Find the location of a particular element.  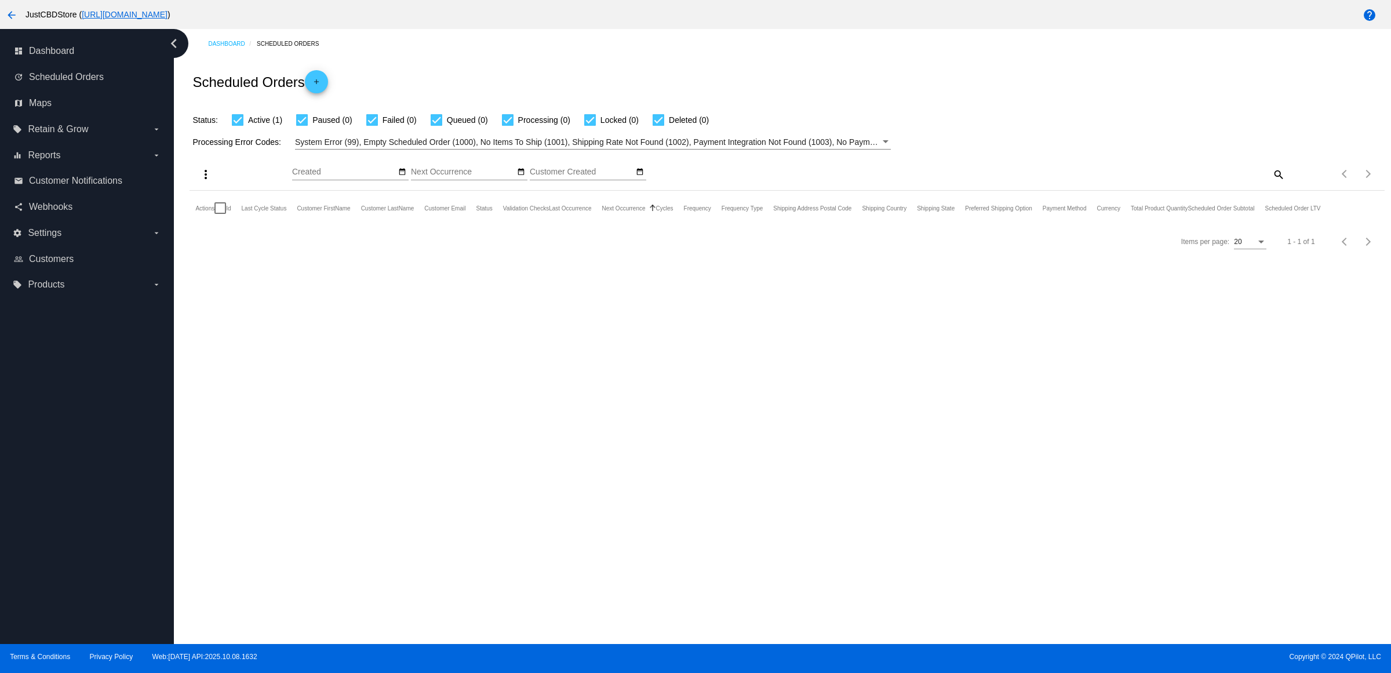

mat-header-cell: Actions is located at coordinates (205, 208).